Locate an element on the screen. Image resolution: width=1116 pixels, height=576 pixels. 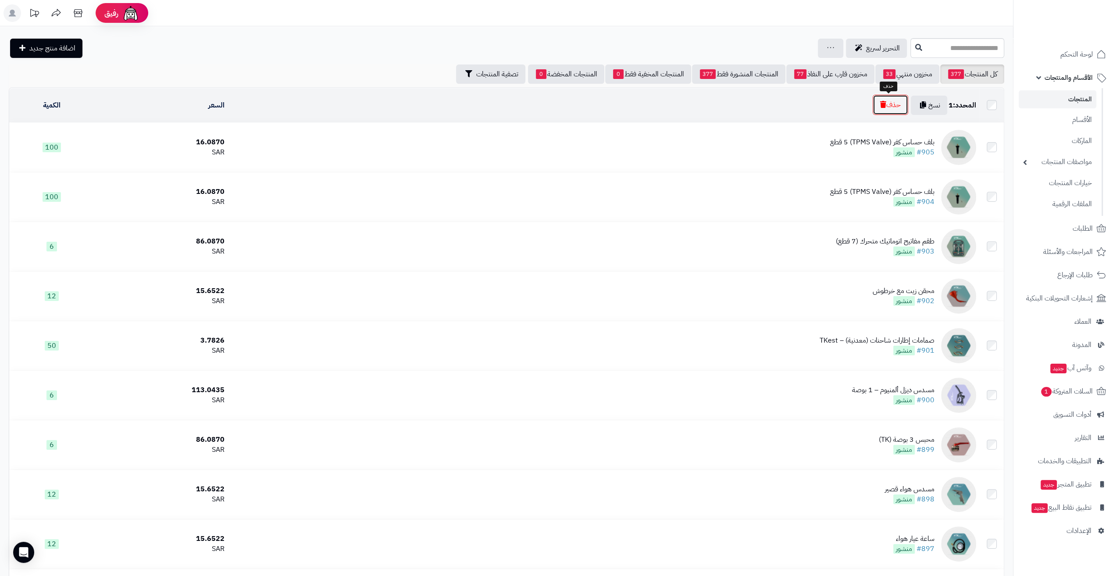
div: طقم مفاتيح اتوماتيك متحرك (7 قطع) is located at coordinates (885, 241).